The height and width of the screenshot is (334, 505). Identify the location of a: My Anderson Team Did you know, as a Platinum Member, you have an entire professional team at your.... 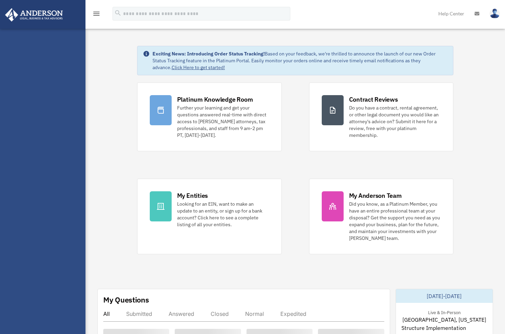
(381, 216).